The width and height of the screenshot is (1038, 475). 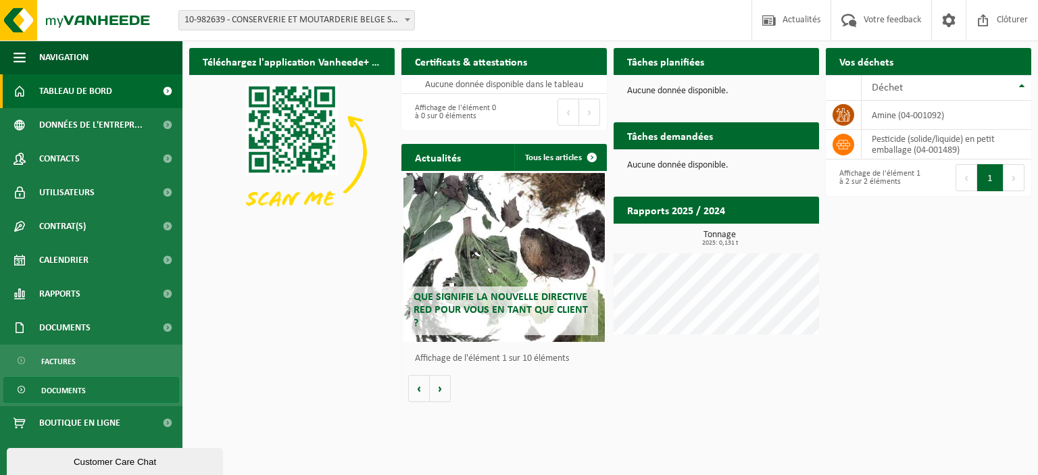 What do you see at coordinates (58, 362) in the screenshot?
I see `span: Factures` at bounding box center [58, 362].